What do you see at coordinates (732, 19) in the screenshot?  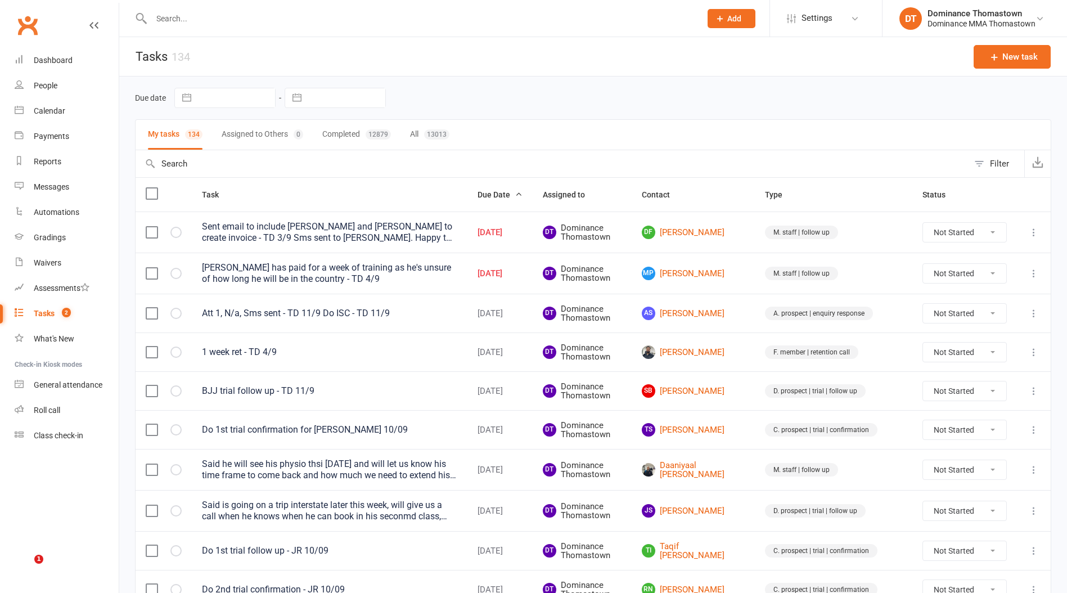 I see `button: Add` at bounding box center [732, 19].